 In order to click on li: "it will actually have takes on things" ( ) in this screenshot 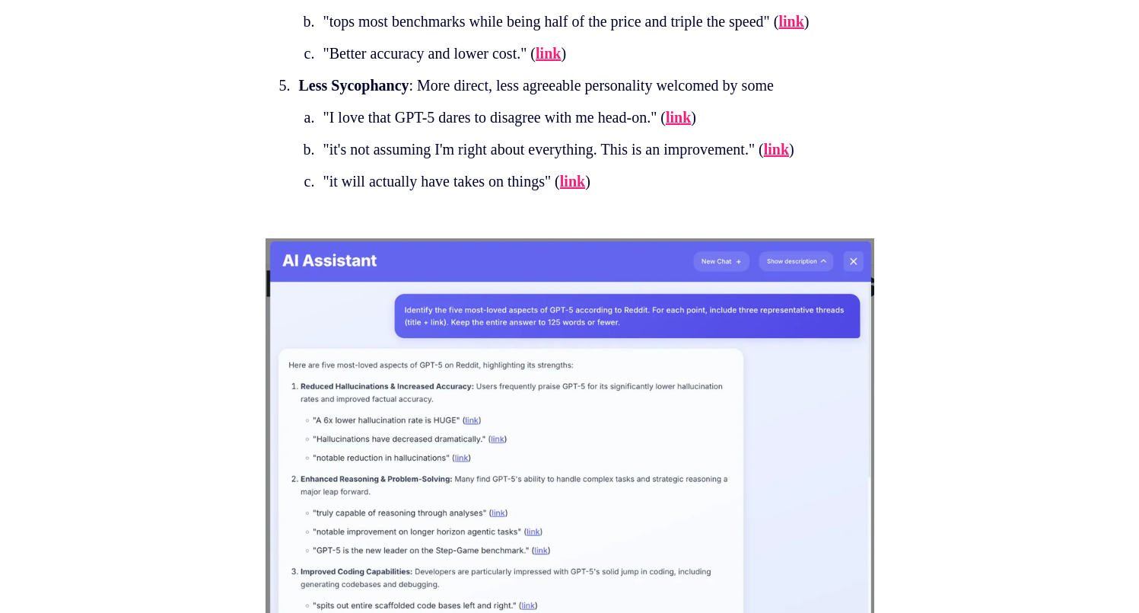, I will do `click(574, 181)`.